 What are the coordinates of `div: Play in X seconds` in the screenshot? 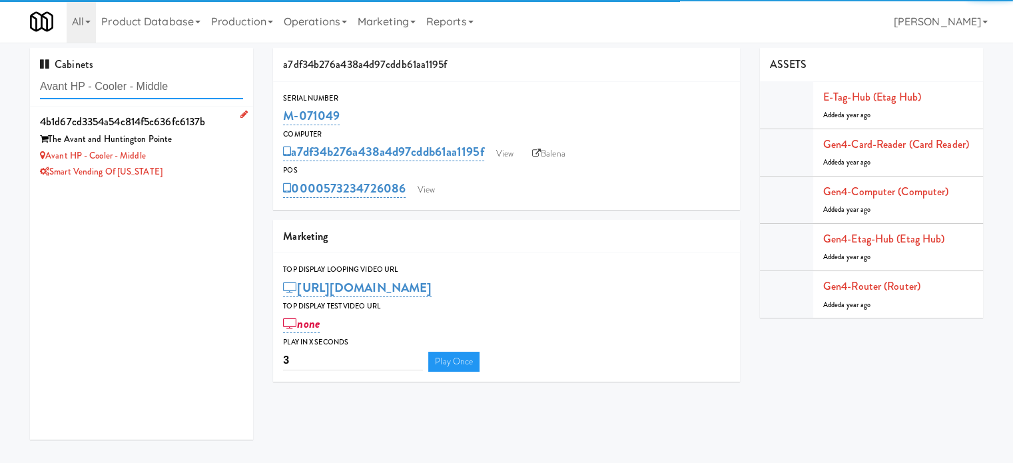 It's located at (506, 342).